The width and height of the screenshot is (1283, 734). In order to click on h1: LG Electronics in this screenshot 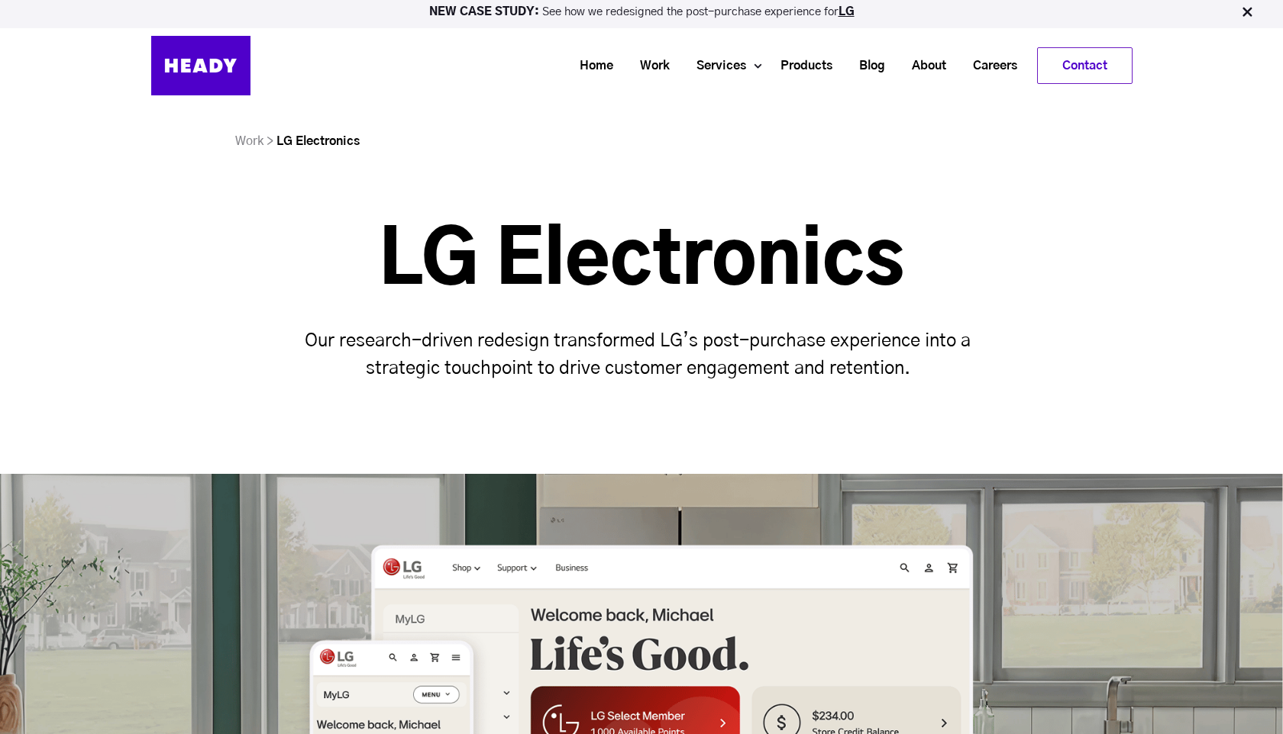, I will do `click(641, 262)`.